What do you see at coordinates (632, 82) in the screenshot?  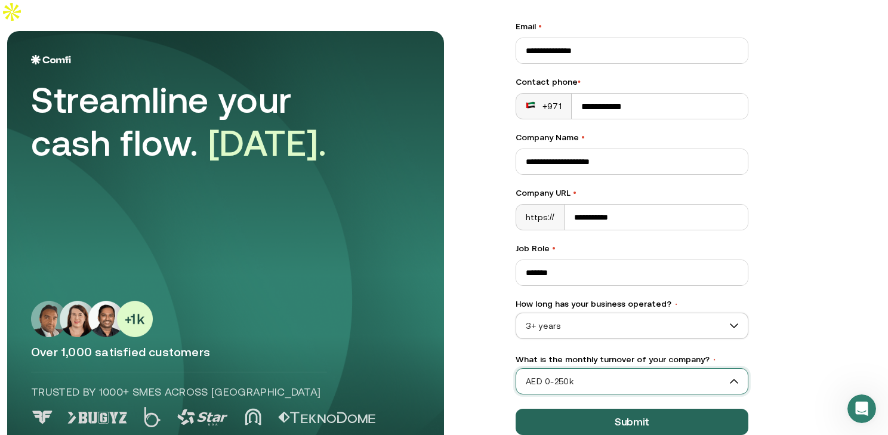 I see `div: Contact phone` at bounding box center [632, 82].